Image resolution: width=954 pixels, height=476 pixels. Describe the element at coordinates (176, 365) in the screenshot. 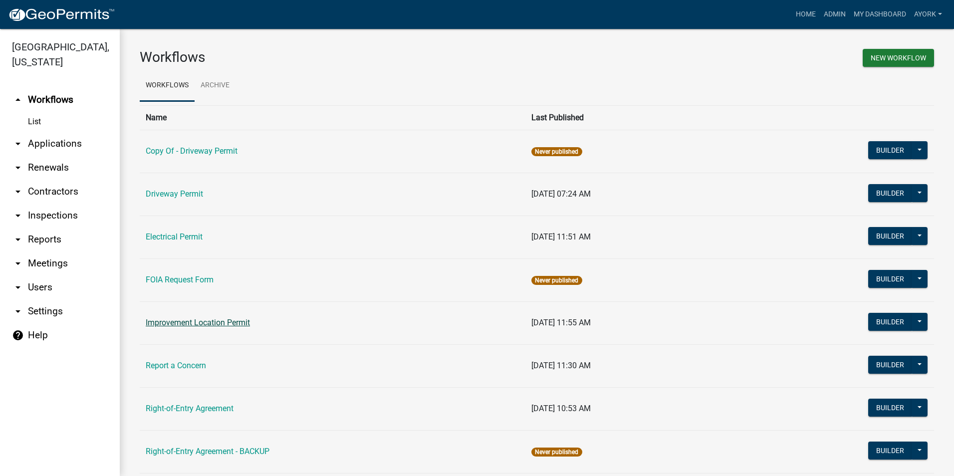

I see `a: Report a Concern` at that location.